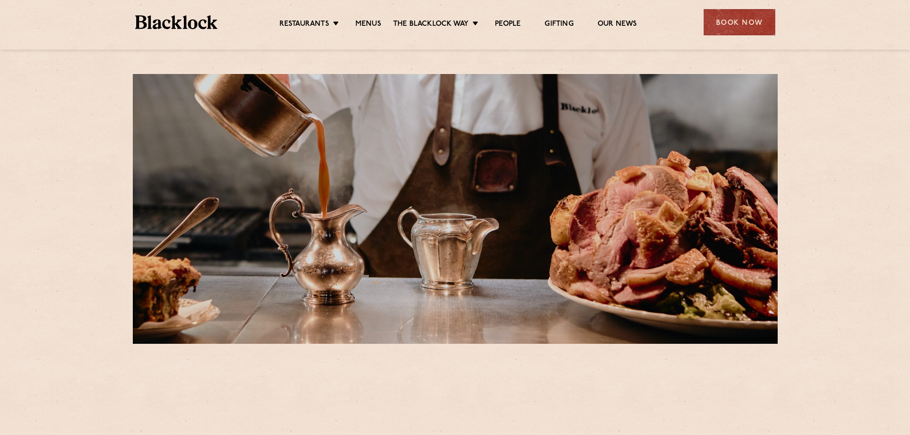 Image resolution: width=910 pixels, height=435 pixels. I want to click on a: The Blacklock Way, so click(431, 25).